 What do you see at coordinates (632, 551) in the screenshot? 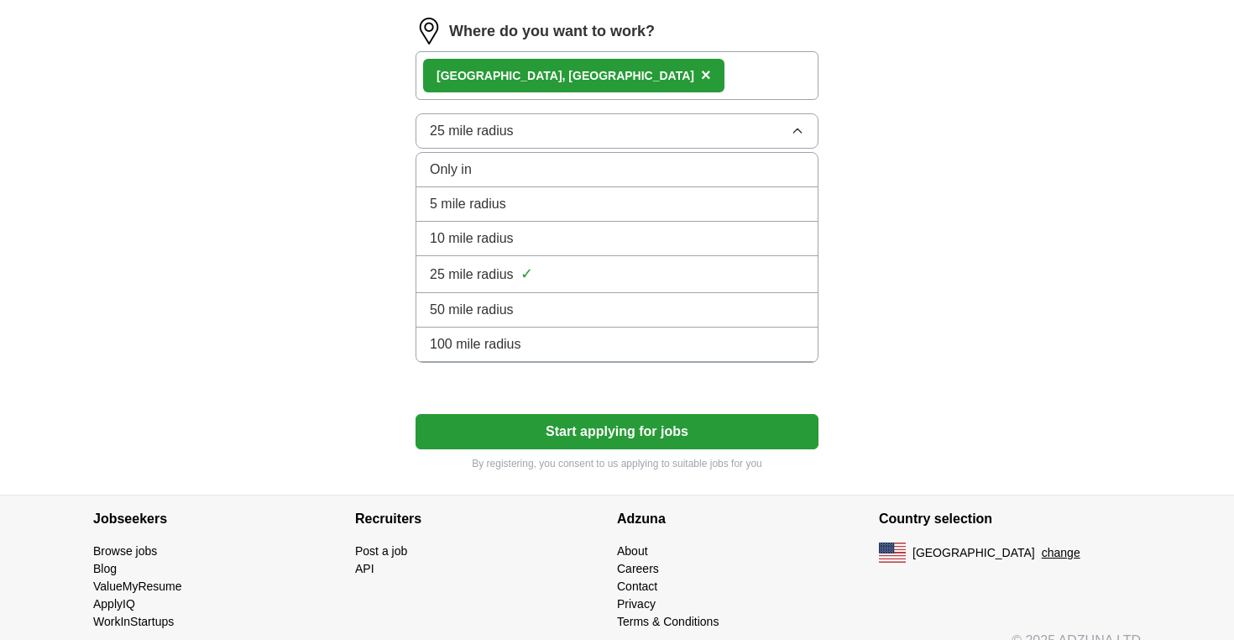
I see `a: About` at bounding box center [632, 551].